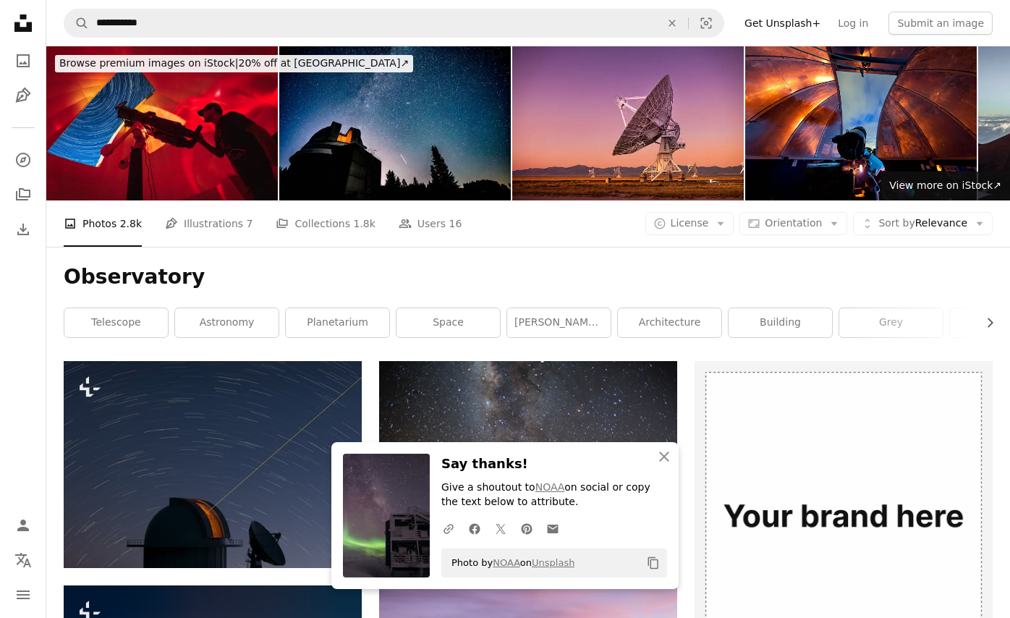 Image resolution: width=1010 pixels, height=618 pixels. I want to click on a: architecture, so click(670, 323).